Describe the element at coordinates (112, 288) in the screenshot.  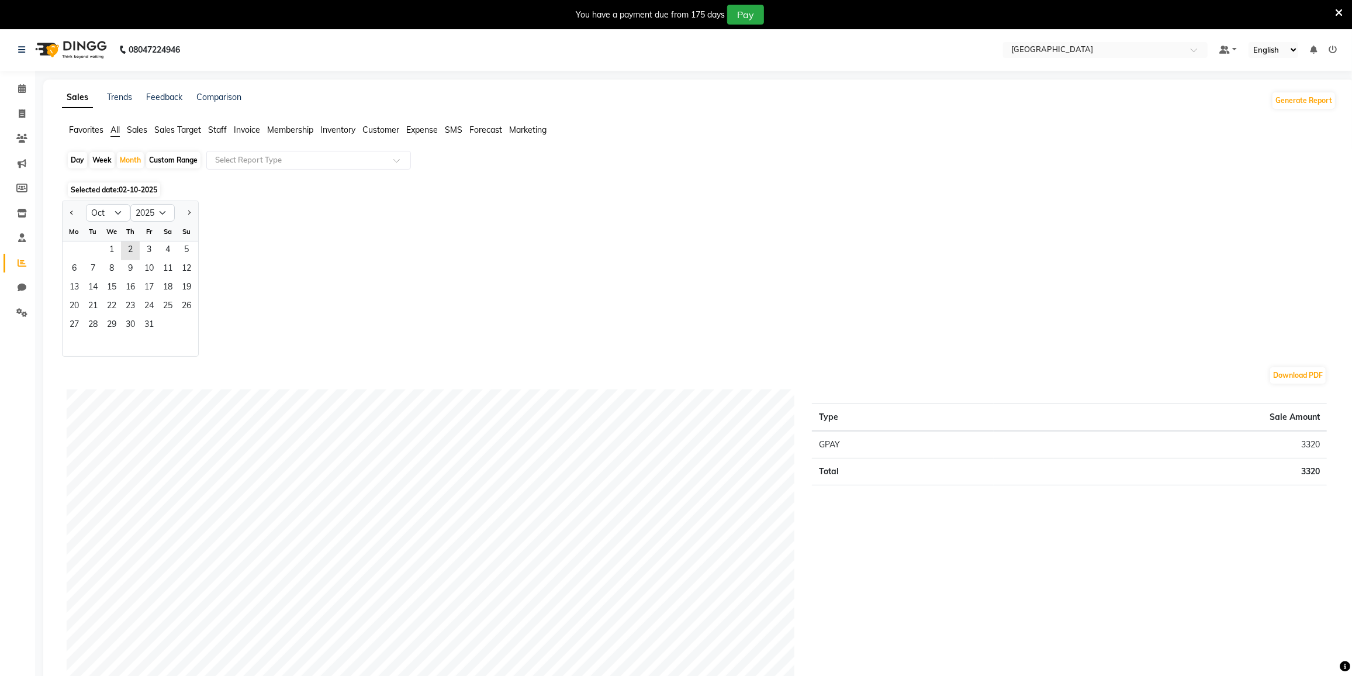
I see `span: 15` at that location.